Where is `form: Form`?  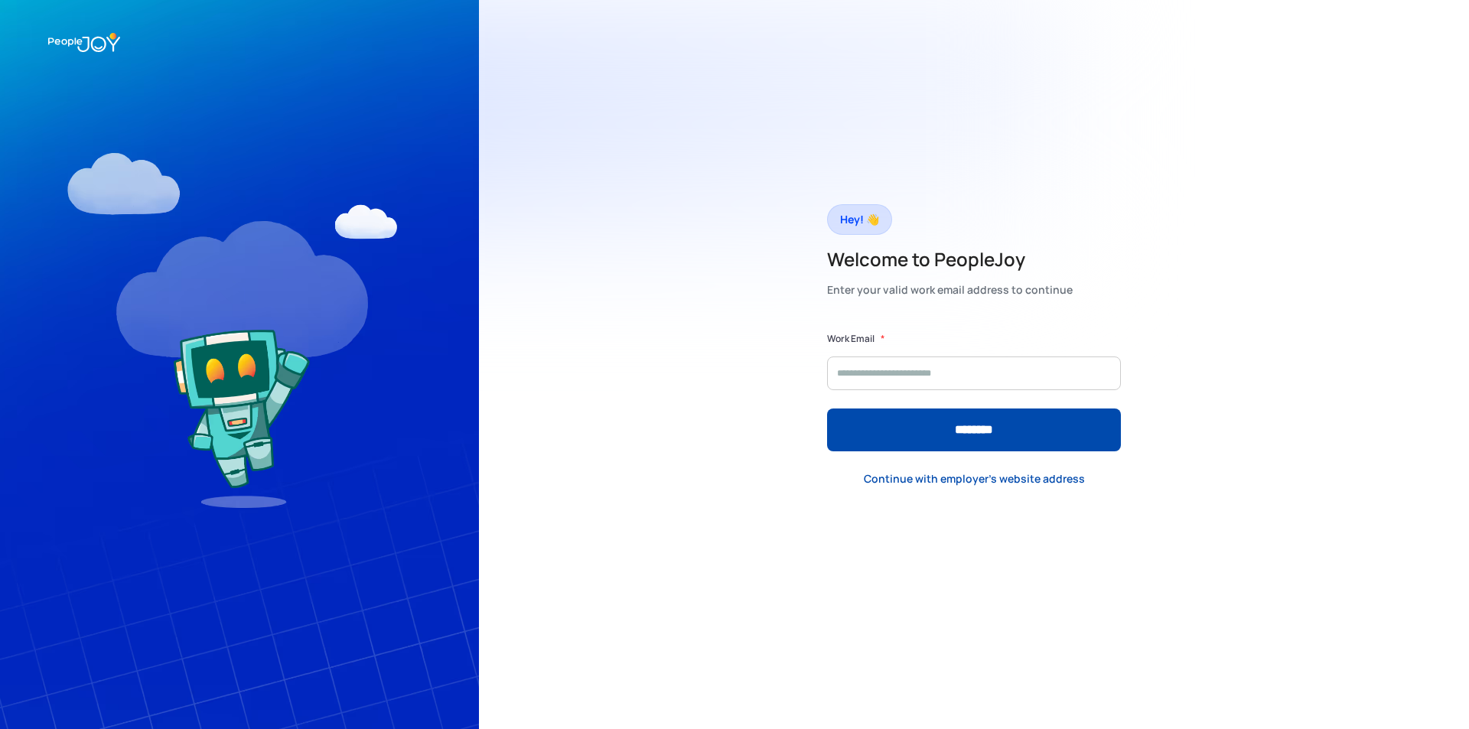
form: Form is located at coordinates (974, 391).